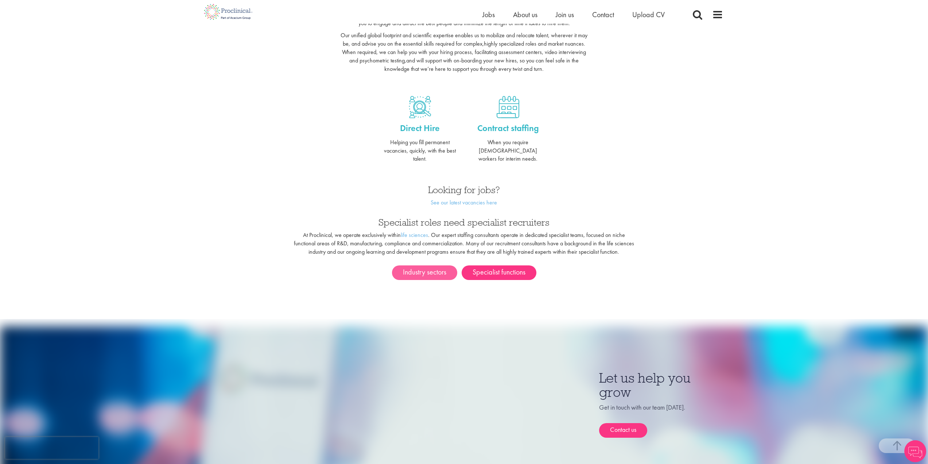 The height and width of the screenshot is (464, 928). Describe the element at coordinates (508, 107) in the screenshot. I see `img: Contract staffing` at that location.